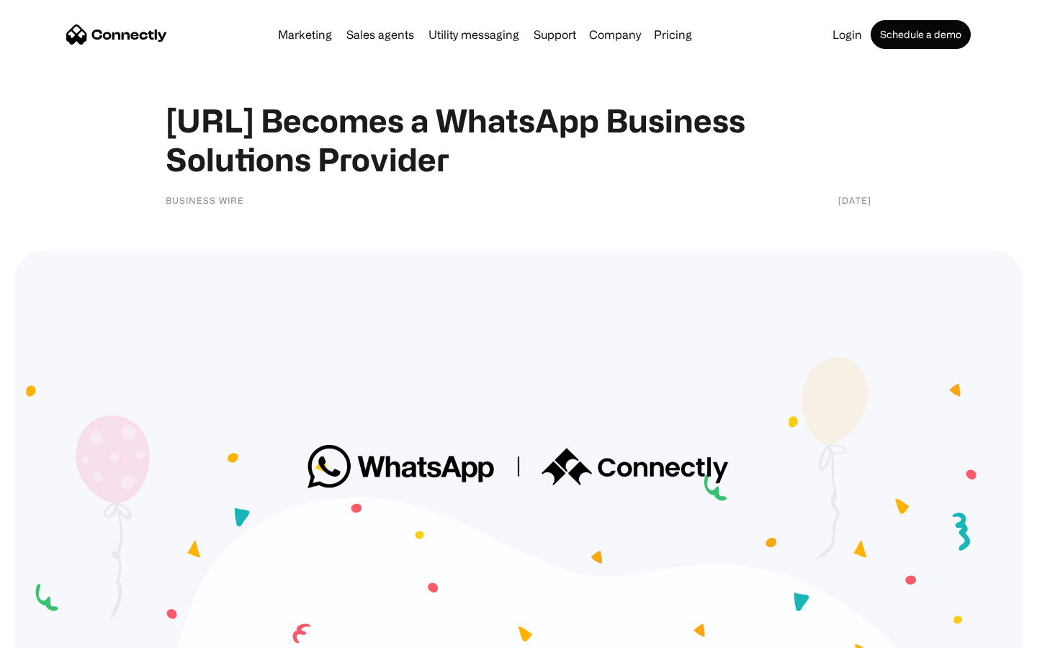 Image resolution: width=1037 pixels, height=648 pixels. What do you see at coordinates (847, 35) in the screenshot?
I see `a: Login` at bounding box center [847, 35].